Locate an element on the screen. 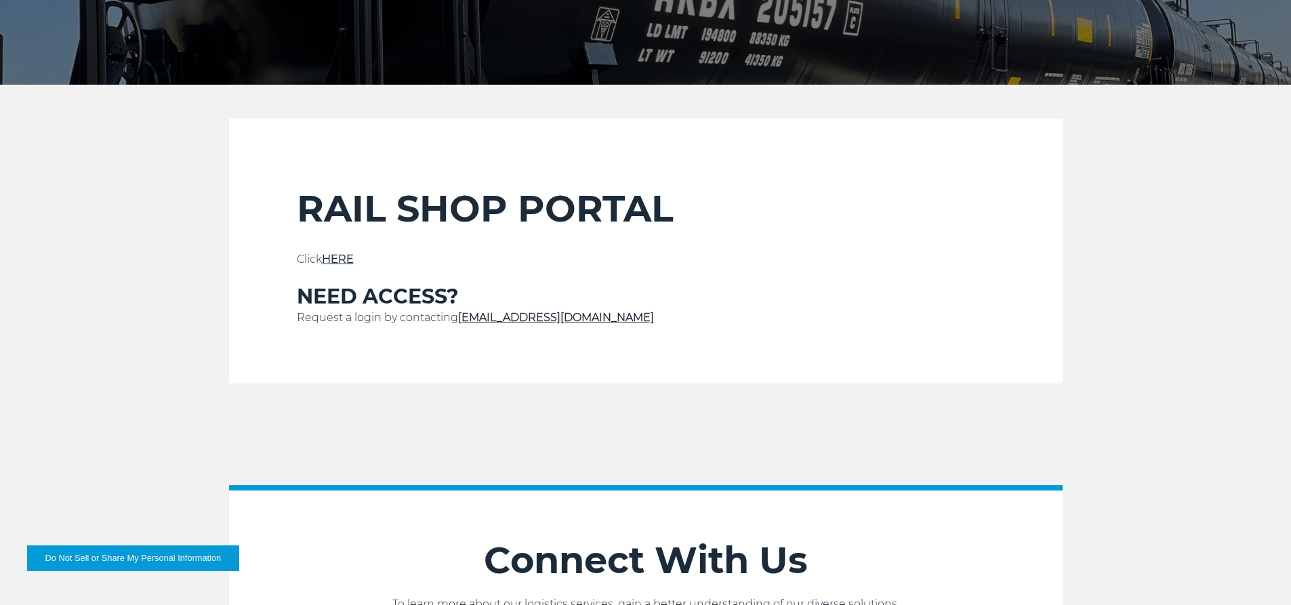  h3: NEED ACCESS? is located at coordinates (646, 297).